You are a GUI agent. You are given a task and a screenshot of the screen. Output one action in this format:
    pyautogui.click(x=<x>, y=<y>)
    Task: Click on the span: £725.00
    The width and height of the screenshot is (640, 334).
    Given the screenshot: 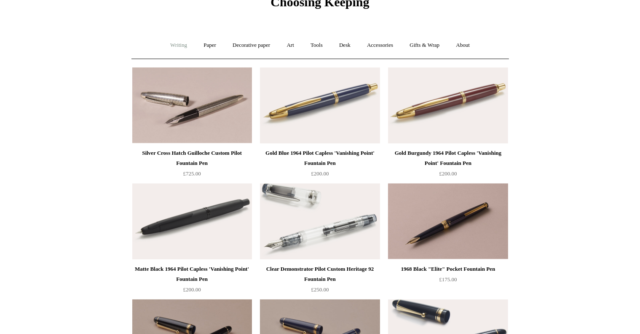 What is the action you would take?
    pyautogui.click(x=192, y=173)
    